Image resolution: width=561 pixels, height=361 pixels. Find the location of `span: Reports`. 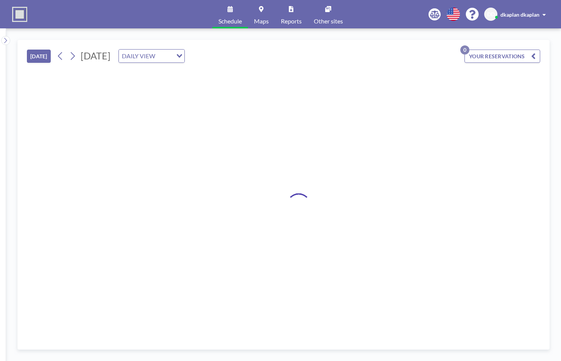

span: Reports is located at coordinates (291, 21).